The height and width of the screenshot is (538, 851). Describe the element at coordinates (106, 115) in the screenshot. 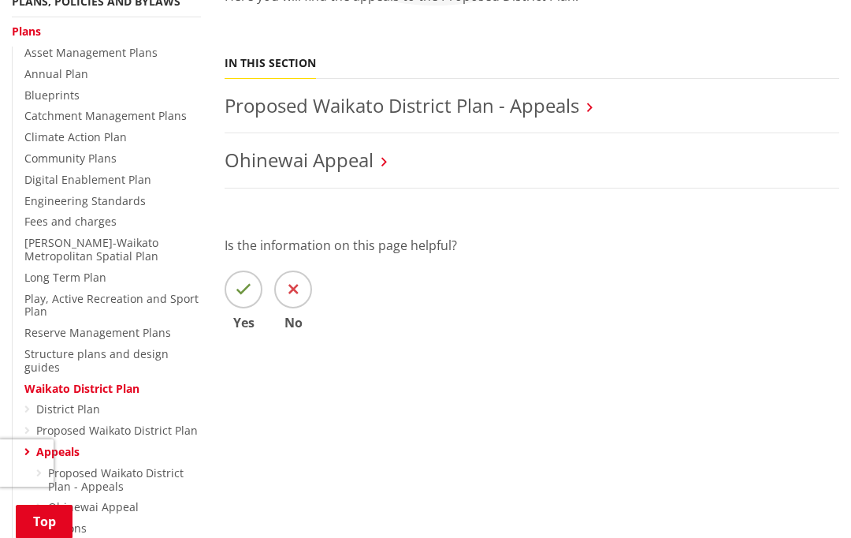

I see `a: Catchment Management Plans` at that location.